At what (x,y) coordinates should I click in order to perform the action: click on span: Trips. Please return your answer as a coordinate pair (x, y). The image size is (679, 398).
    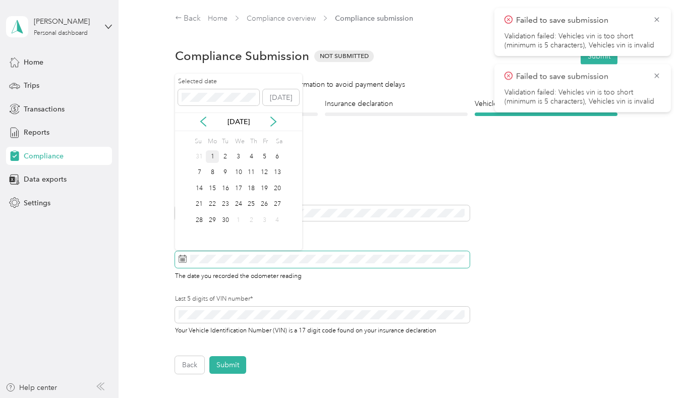
    Looking at the image, I should click on (31, 85).